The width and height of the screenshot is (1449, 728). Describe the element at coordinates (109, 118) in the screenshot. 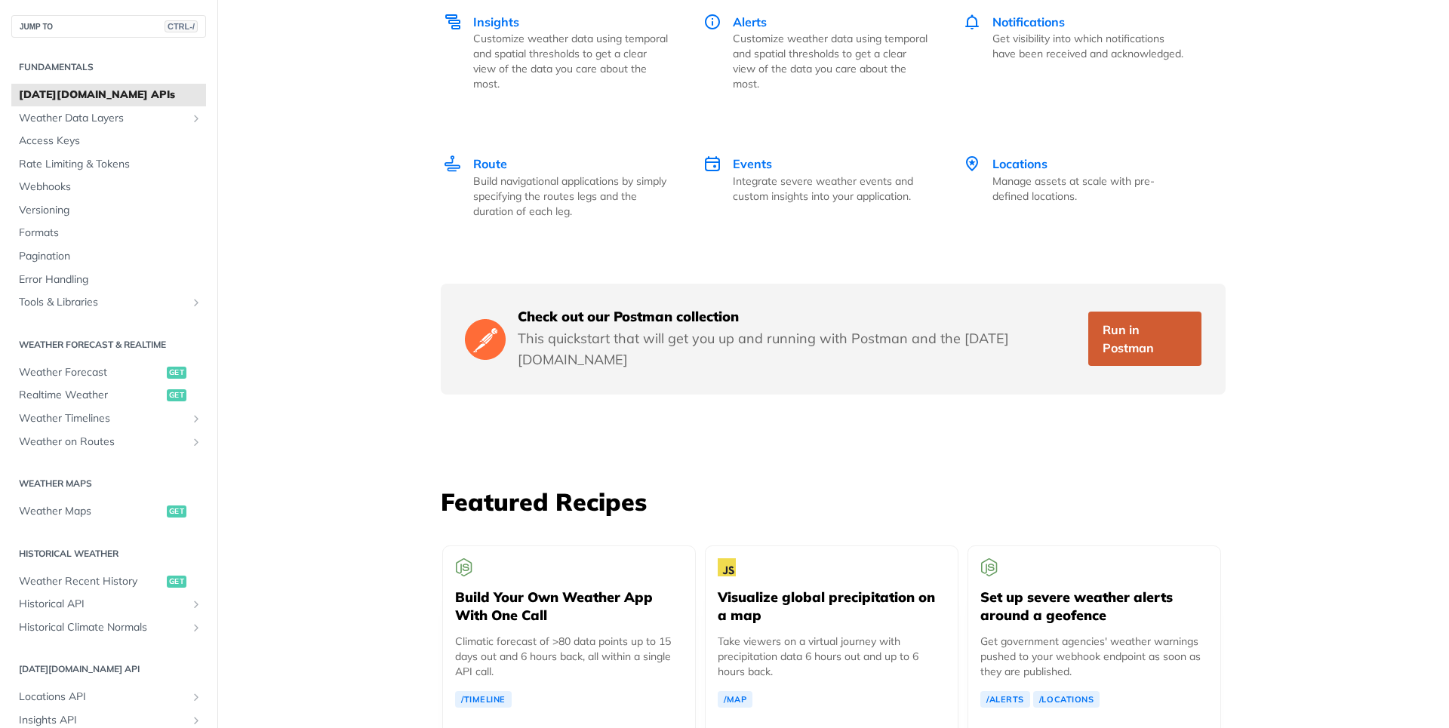

I see `a: Weather Data LayersShow subpages for Weather Data Layers` at that location.